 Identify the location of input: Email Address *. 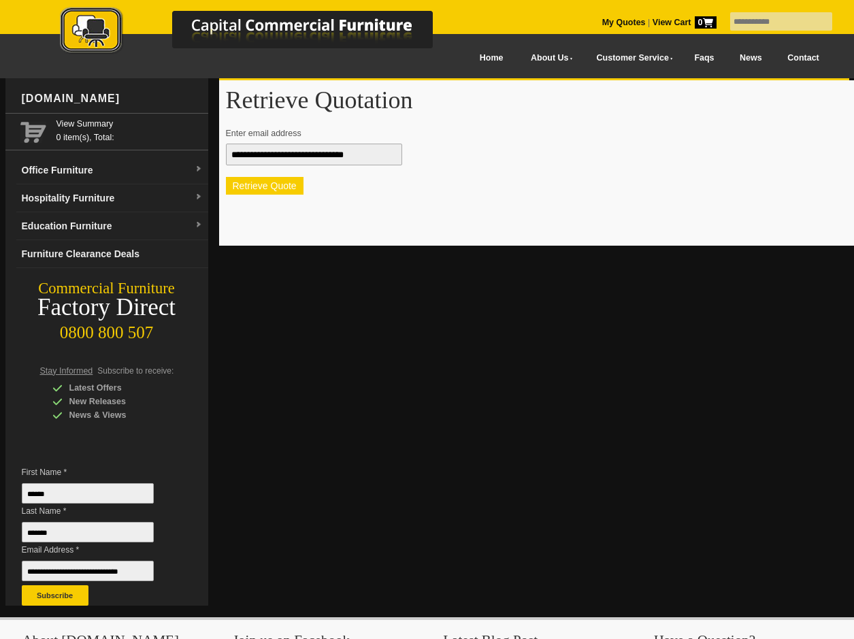
(88, 571).